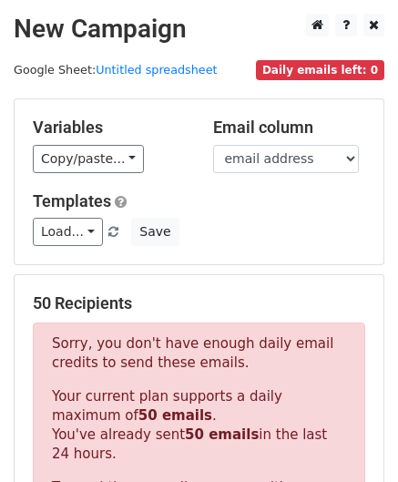  Describe the element at coordinates (155, 231) in the screenshot. I see `button: Save` at that location.